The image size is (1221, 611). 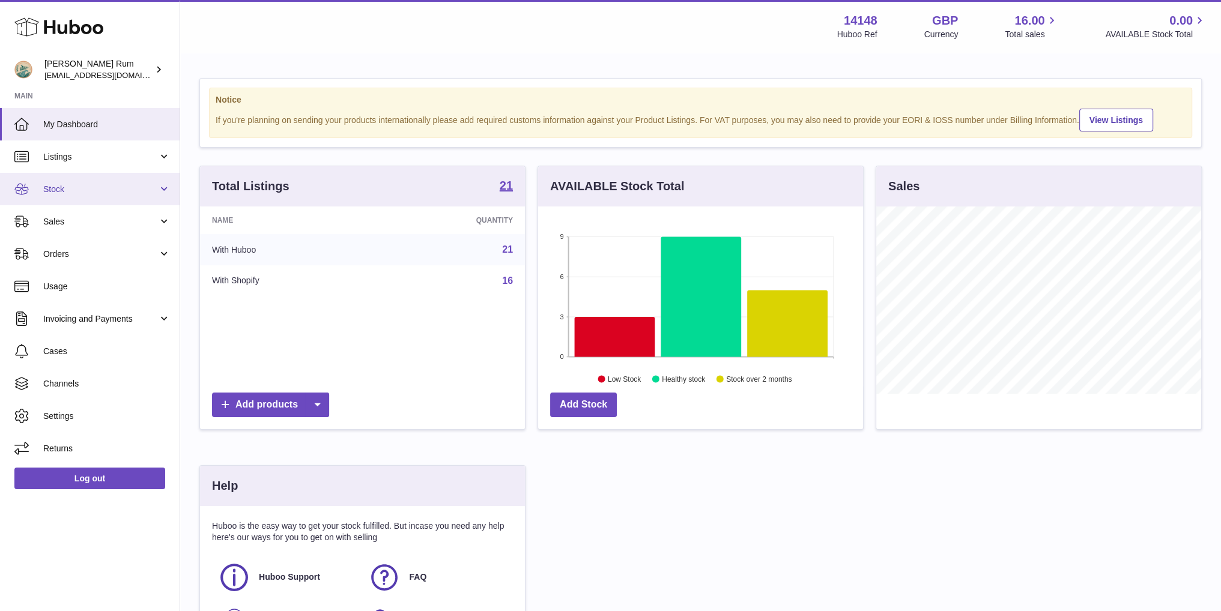 I want to click on a: View Listings, so click(x=1116, y=120).